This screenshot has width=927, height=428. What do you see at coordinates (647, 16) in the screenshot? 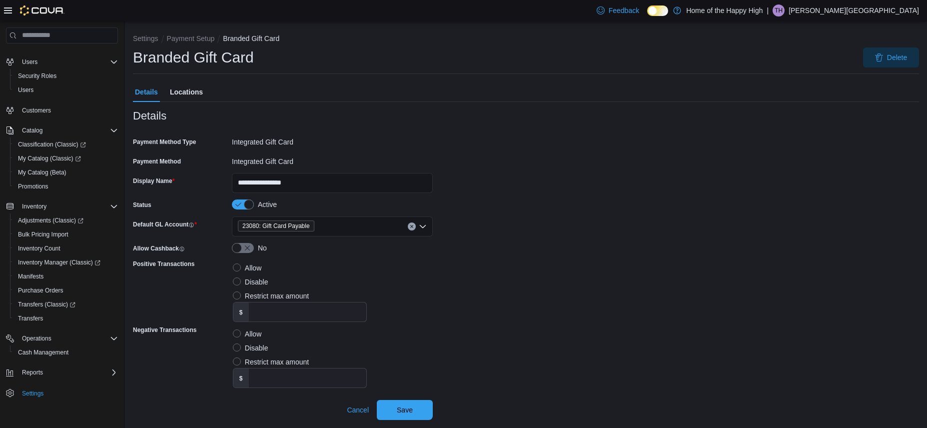
I see `span: Dark Mode` at bounding box center [647, 16].